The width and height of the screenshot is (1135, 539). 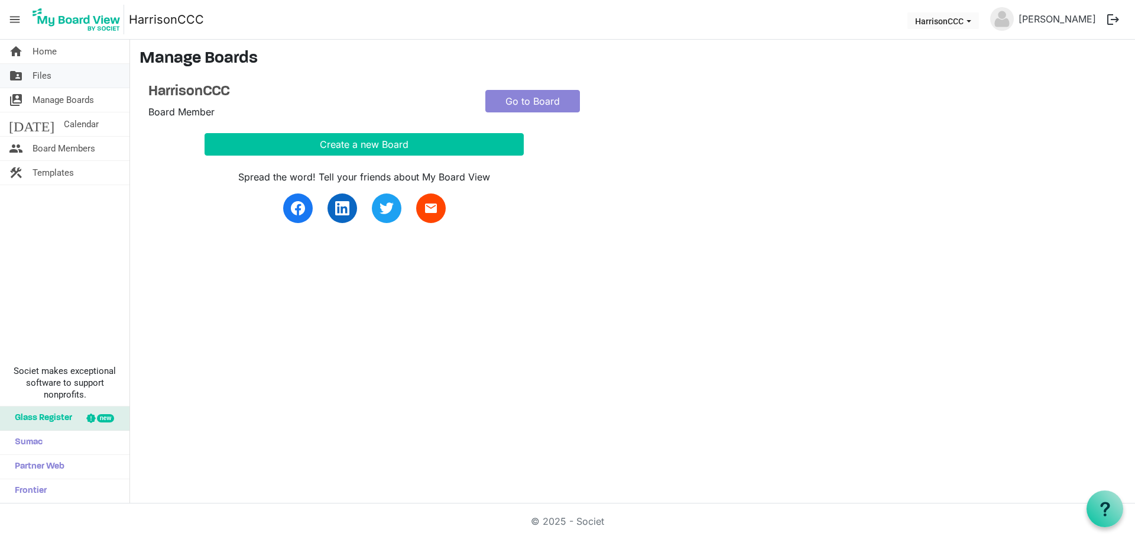 I want to click on img: no-profile-picture.svg, so click(x=1002, y=19).